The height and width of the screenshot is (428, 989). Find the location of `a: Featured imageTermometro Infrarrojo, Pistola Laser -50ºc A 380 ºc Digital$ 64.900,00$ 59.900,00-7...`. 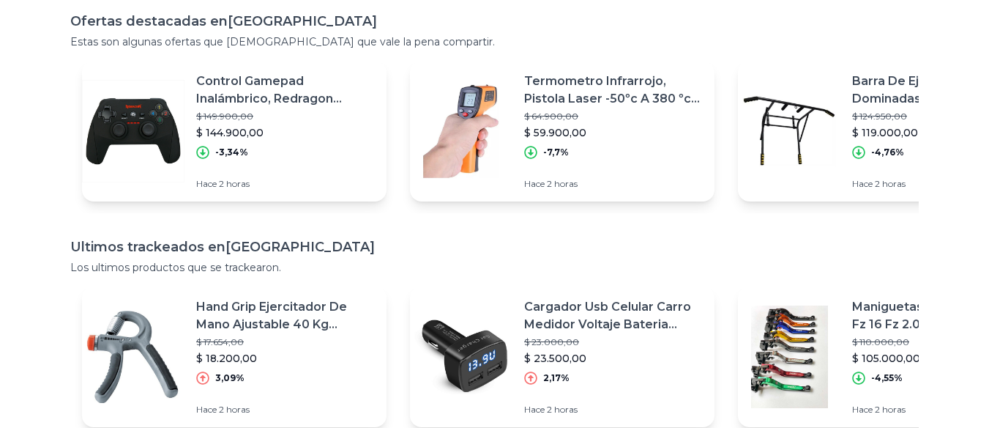

a: Featured imageTermometro Infrarrojo, Pistola Laser -50ºc A 380 ºc Digital$ 64.900,00$ 59.900,00-7... is located at coordinates (562, 131).